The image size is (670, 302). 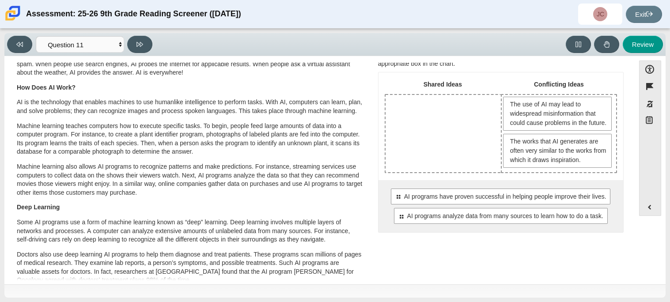 What do you see at coordinates (505, 196) in the screenshot?
I see `span: AI programs have proven successful in helping people improve their lives.` at bounding box center [505, 196].